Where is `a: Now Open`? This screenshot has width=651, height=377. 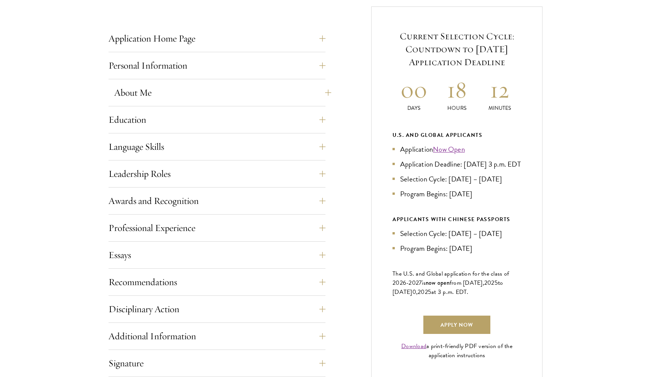
a: Now Open is located at coordinates (449, 149).